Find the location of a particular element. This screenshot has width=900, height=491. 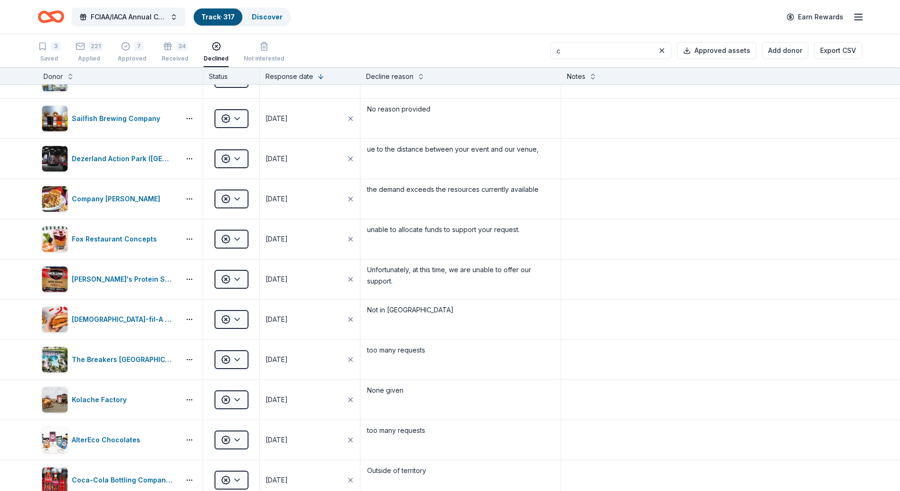

input: Search declined is located at coordinates (611, 51).